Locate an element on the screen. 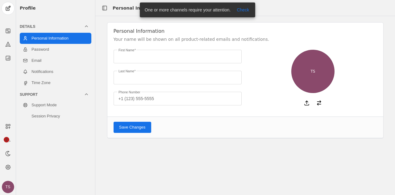  a: Time Zone is located at coordinates (56, 83).